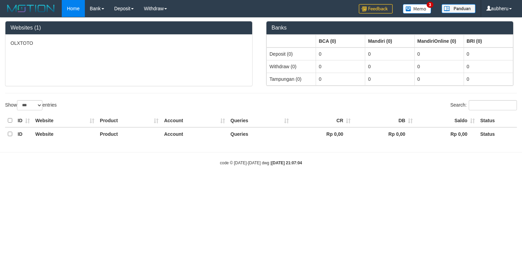 The image size is (522, 259). What do you see at coordinates (417, 9) in the screenshot?
I see `img: Button%20Memo.svg` at bounding box center [417, 9].